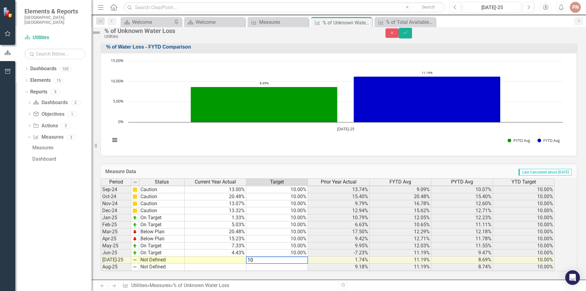  Describe the element at coordinates (55, 54) in the screenshot. I see `input: Search Below...` at that location.